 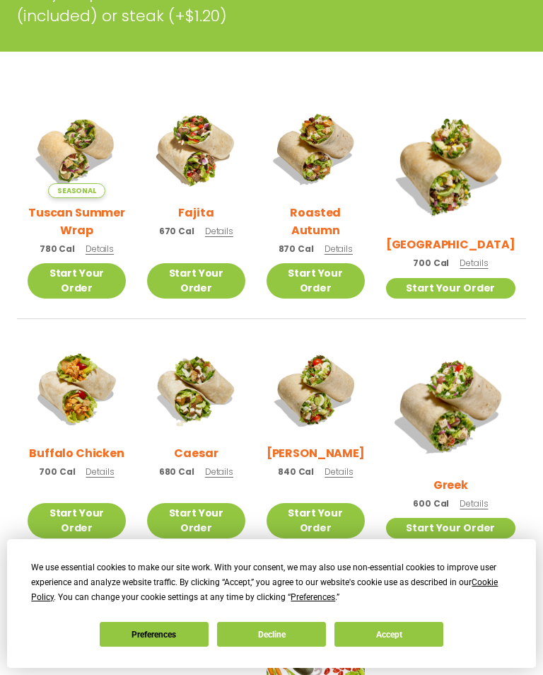 I want to click on img: Product photo for Greek Wrap, so click(x=450, y=404).